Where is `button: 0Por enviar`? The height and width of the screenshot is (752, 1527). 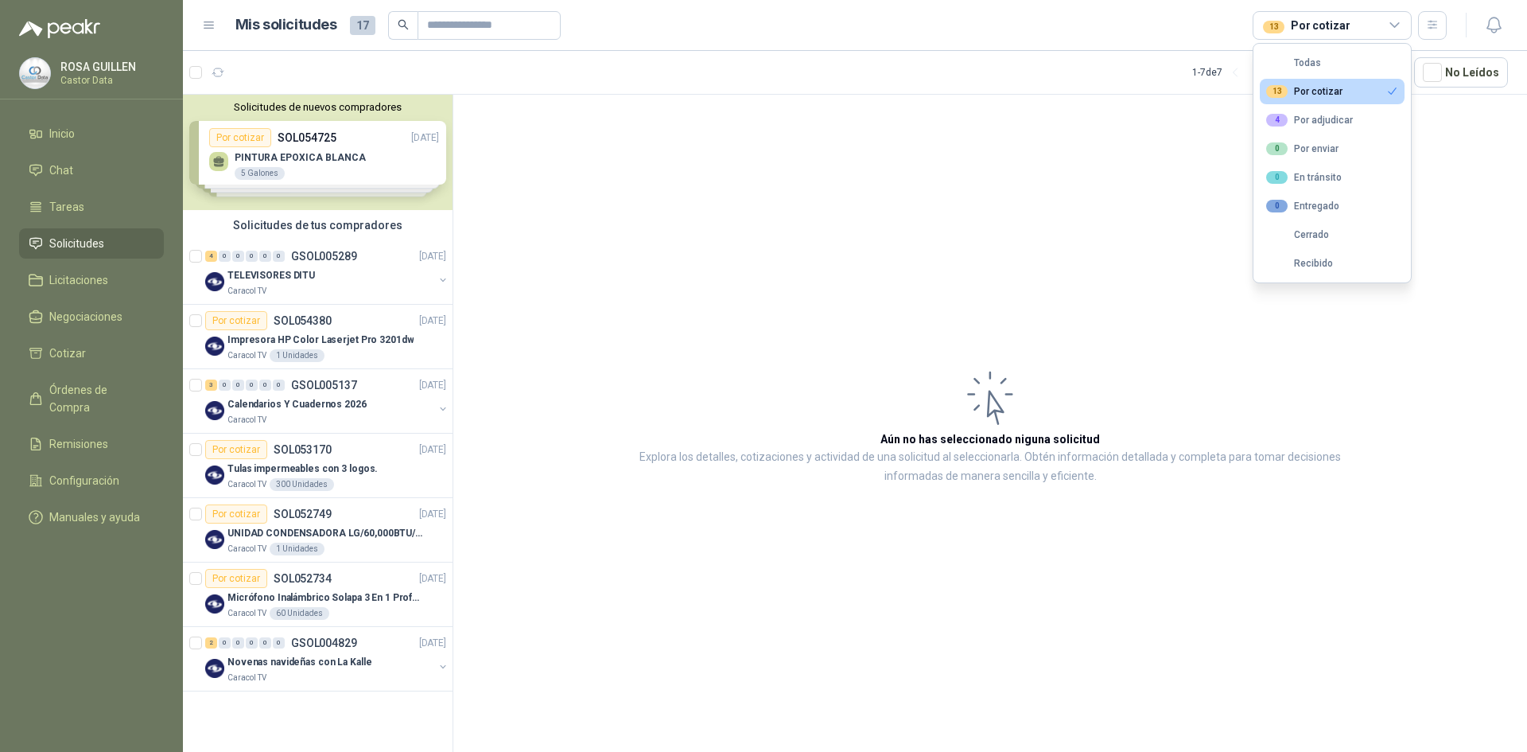 button: 0Por enviar is located at coordinates (1332, 149).